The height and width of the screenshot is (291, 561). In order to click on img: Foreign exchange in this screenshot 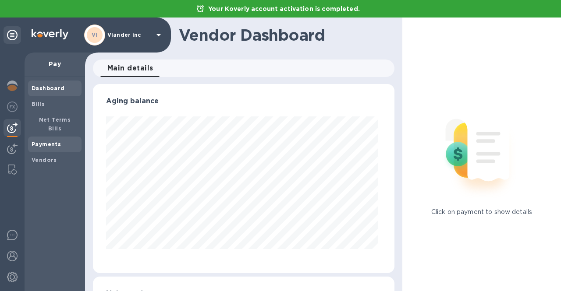, I will do `click(12, 107)`.